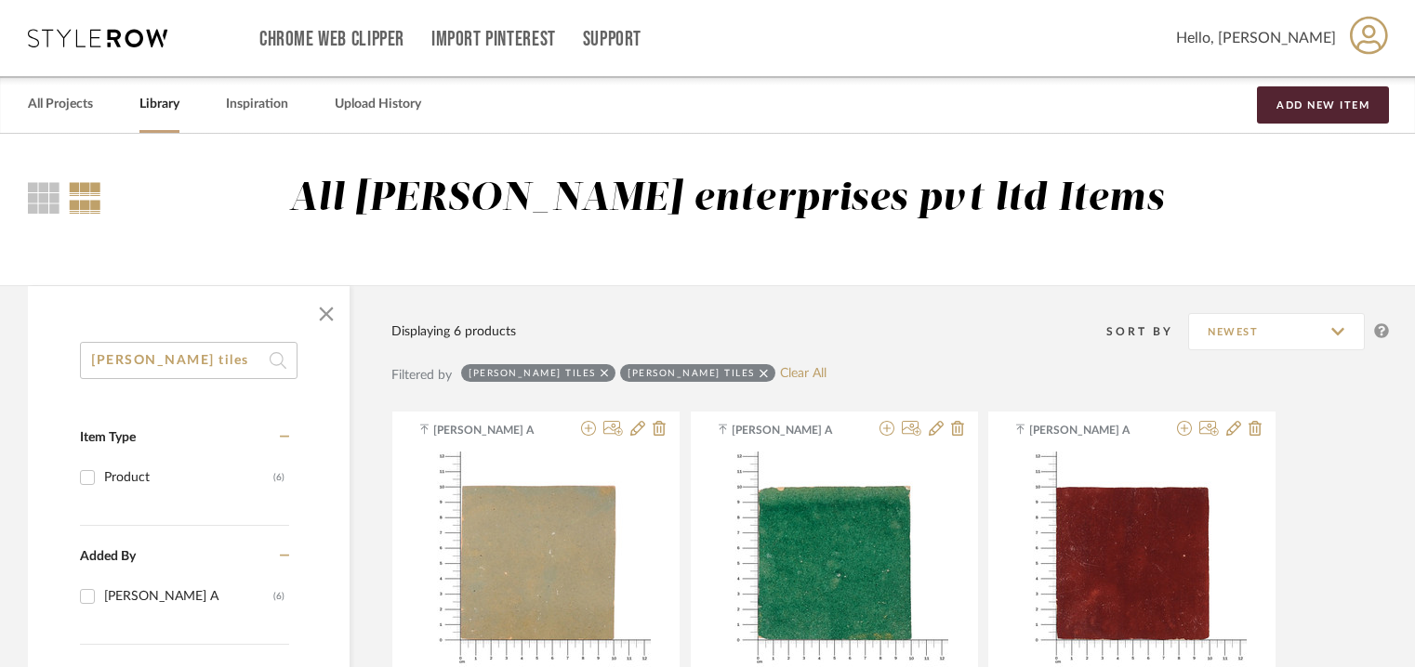 The image size is (1415, 667). What do you see at coordinates (454, 332) in the screenshot?
I see `div: Displaying 6 products` at bounding box center [454, 332].